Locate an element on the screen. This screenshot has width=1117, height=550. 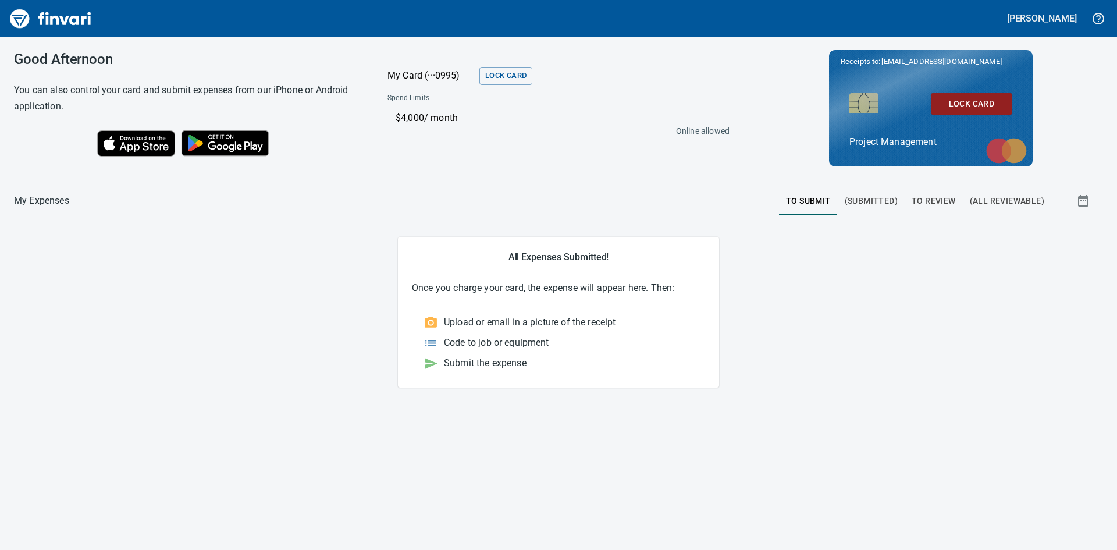
h6: You can also control your card and submit expenses from our iPhone or Android application. is located at coordinates (186, 98).